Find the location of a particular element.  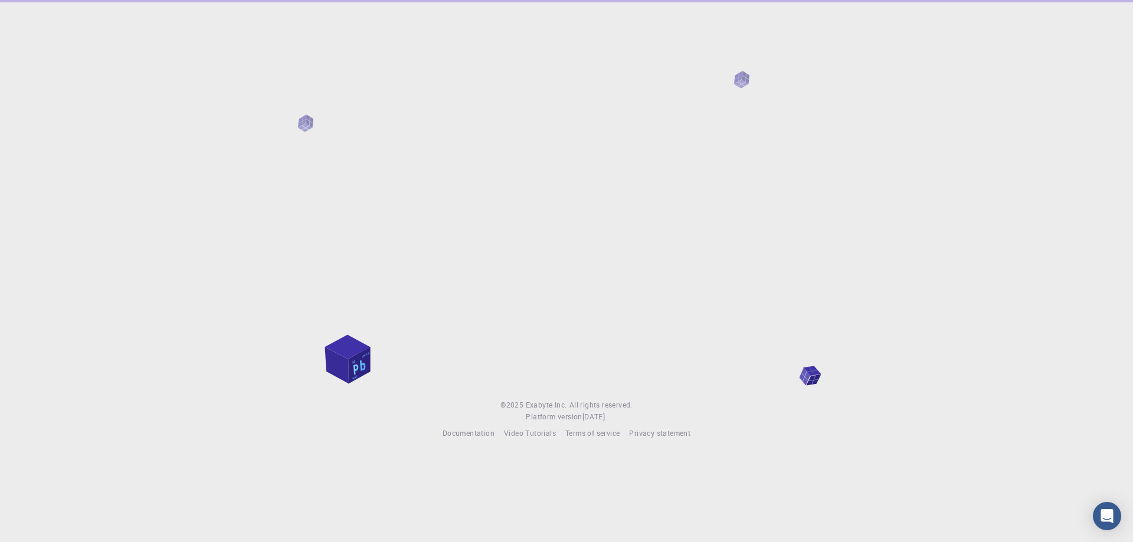

div: Open Intercom Messenger is located at coordinates (1107, 516).